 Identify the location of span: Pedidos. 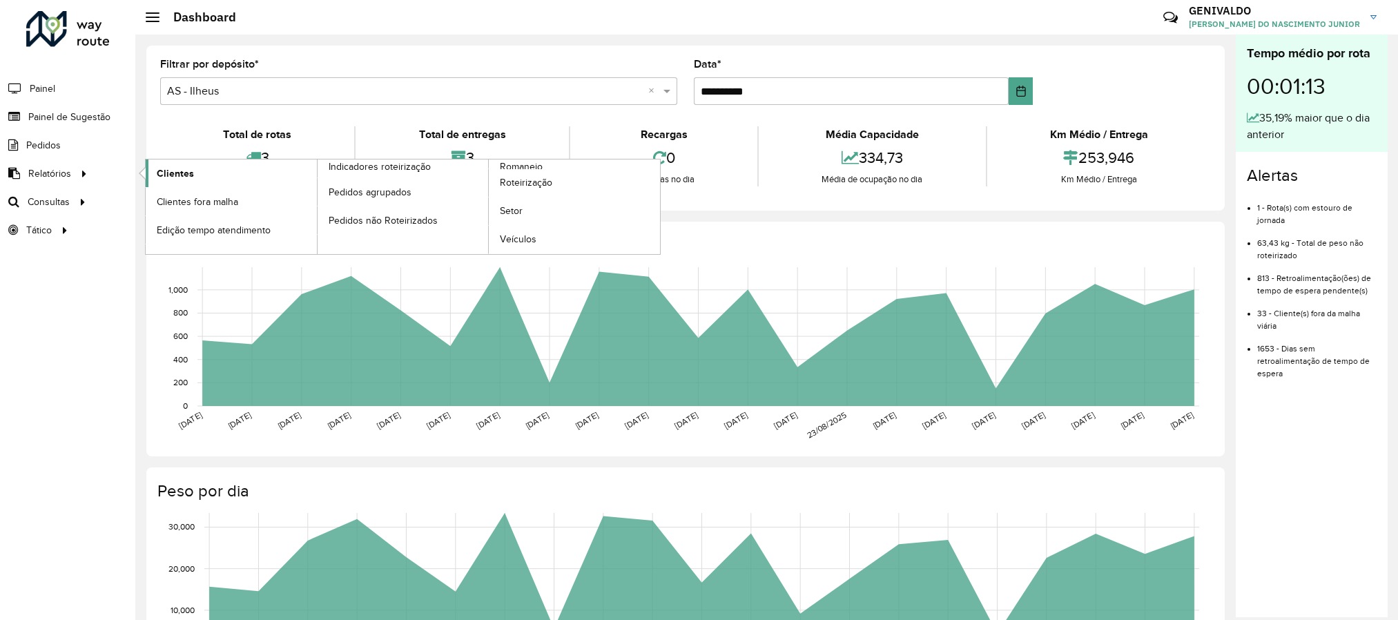
(43, 145).